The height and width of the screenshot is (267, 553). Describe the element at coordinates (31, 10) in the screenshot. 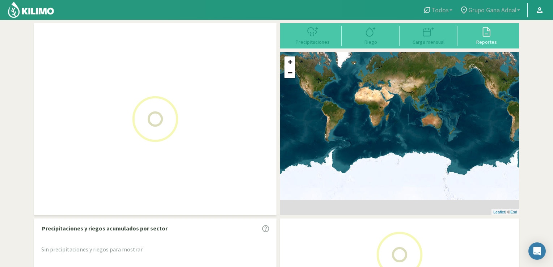

I see `img: Kilimo` at that location.